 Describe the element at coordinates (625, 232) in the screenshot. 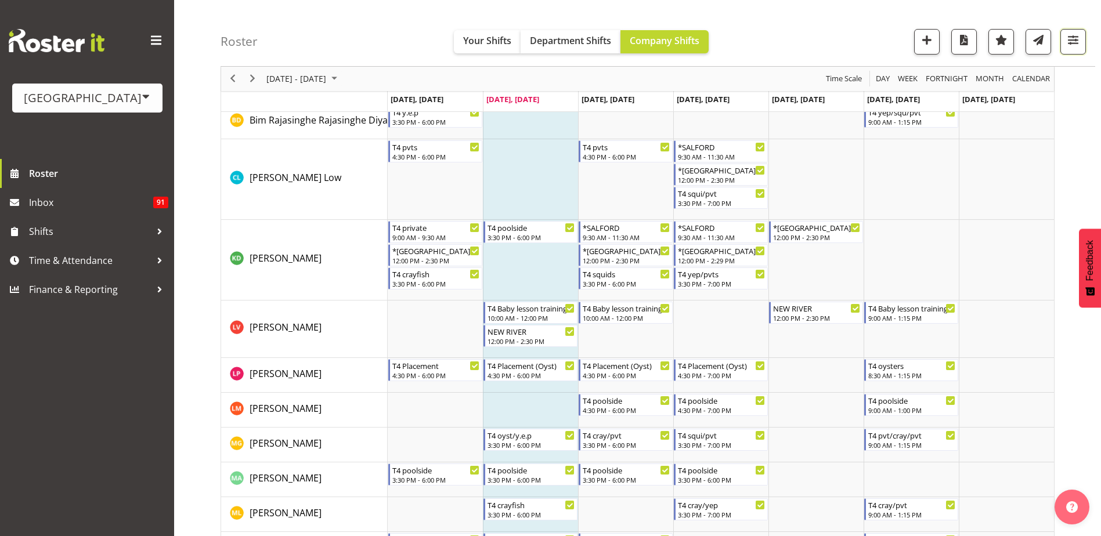

I see `div: Kaelah Dondero"s event - *SALFORD Begin From Wednesday, October 8, 2025 at 9:30:00 AM GMT+13:00 E...` at that location.